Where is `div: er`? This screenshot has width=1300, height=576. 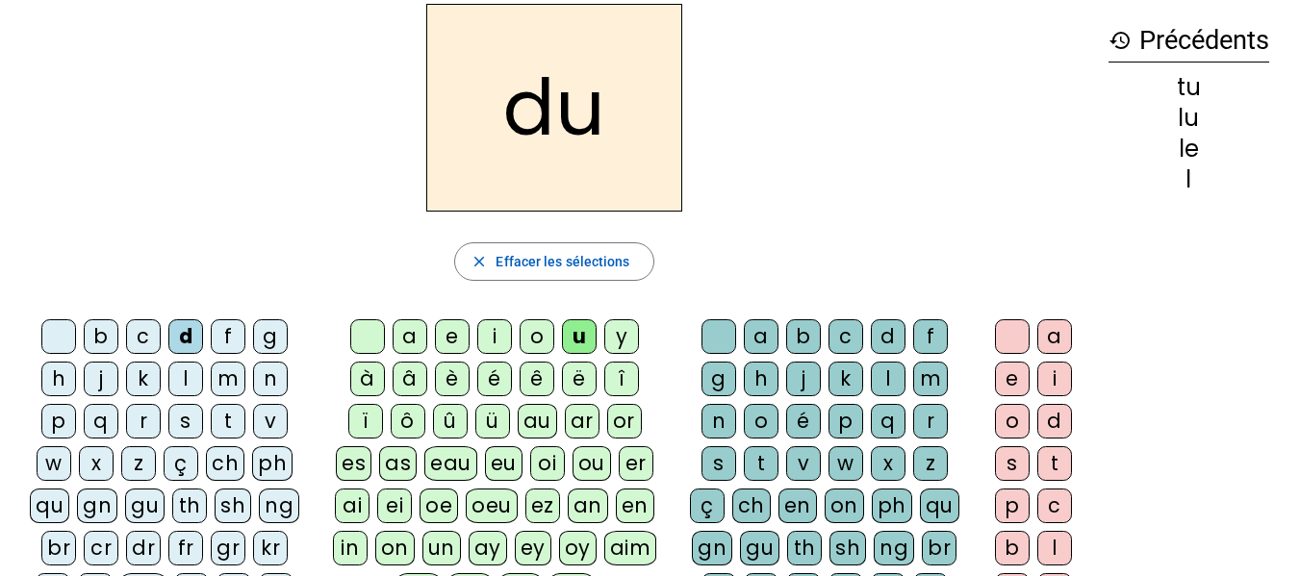 div: er is located at coordinates (636, 464).